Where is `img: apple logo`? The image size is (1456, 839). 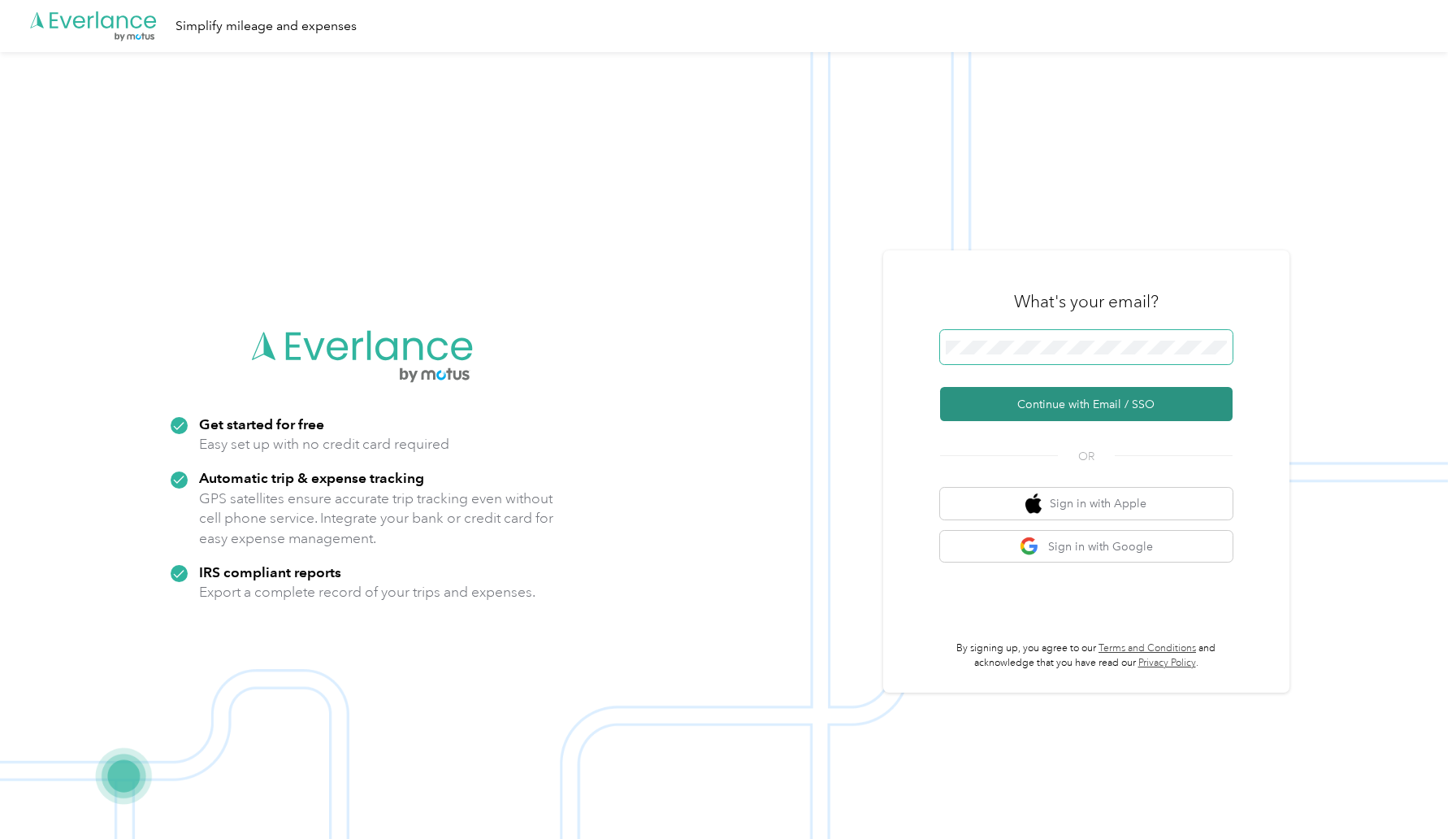
img: apple logo is located at coordinates (1034, 503).